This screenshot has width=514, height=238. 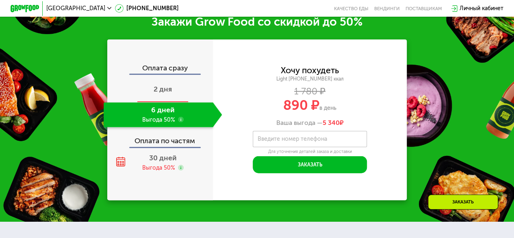 What do you see at coordinates (309, 164) in the screenshot?
I see `button: Заказать` at bounding box center [309, 164].